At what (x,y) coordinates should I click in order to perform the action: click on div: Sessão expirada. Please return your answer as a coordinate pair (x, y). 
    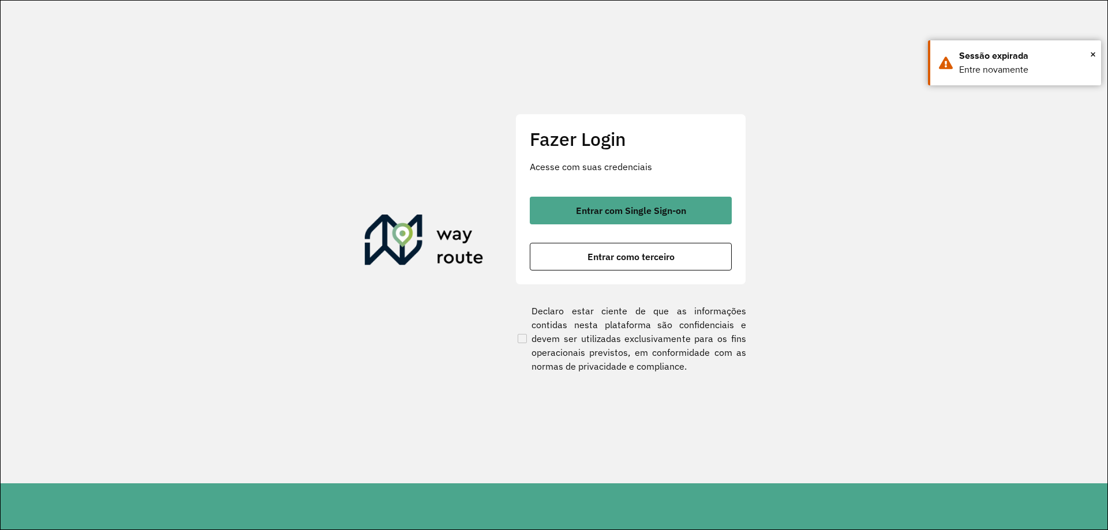
    Looking at the image, I should click on (1025, 56).